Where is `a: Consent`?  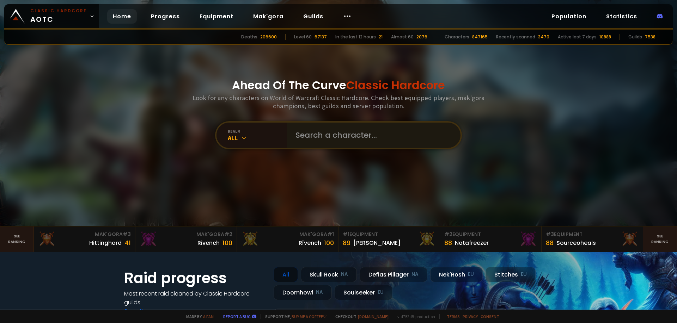
a: Consent is located at coordinates (490, 317).